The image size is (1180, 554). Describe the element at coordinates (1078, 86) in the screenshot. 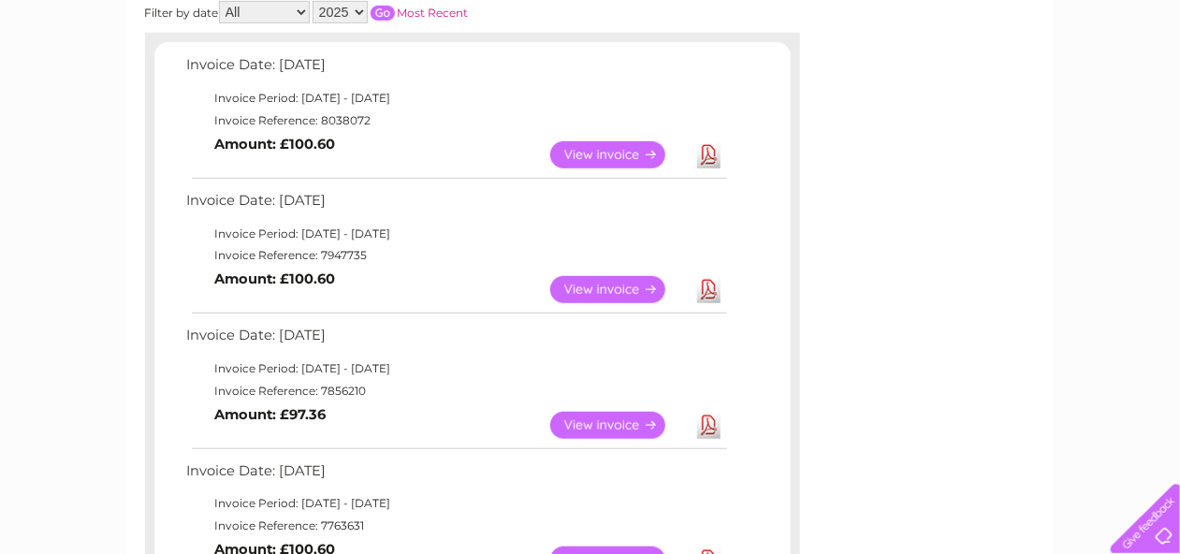

I see `a: Contact` at that location.